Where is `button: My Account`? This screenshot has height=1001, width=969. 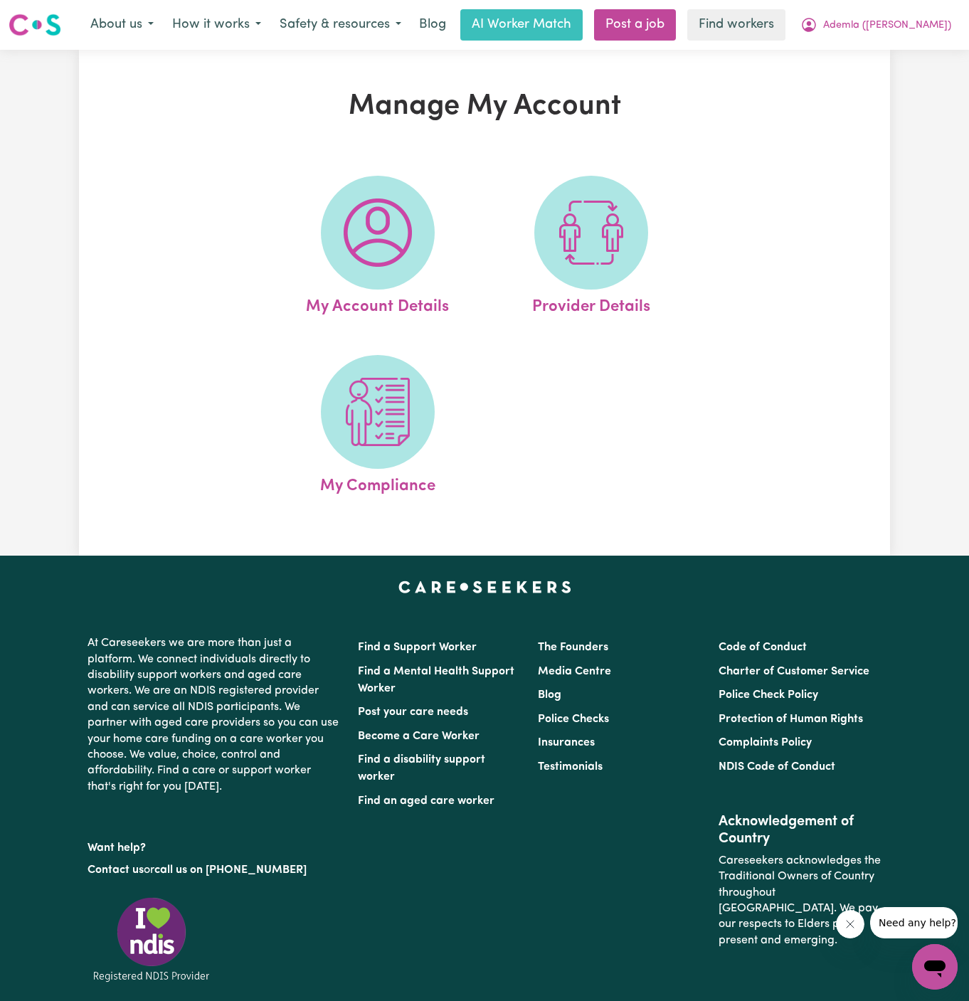 button: My Account is located at coordinates (875, 25).